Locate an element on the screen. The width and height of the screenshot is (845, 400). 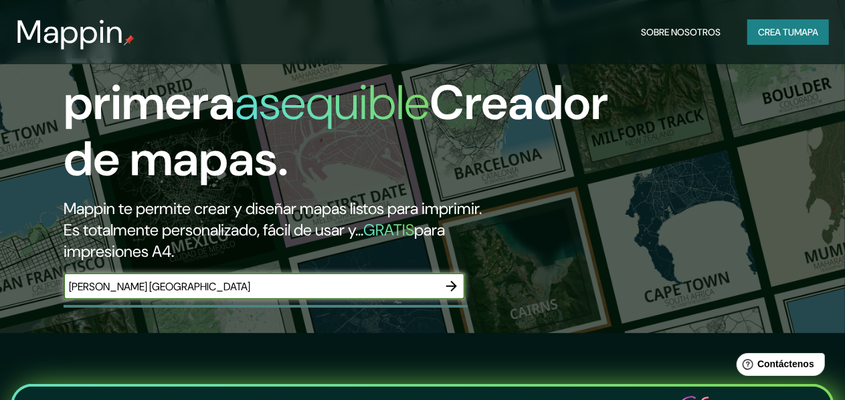
font: Creador de mapas. is located at coordinates (336, 130).